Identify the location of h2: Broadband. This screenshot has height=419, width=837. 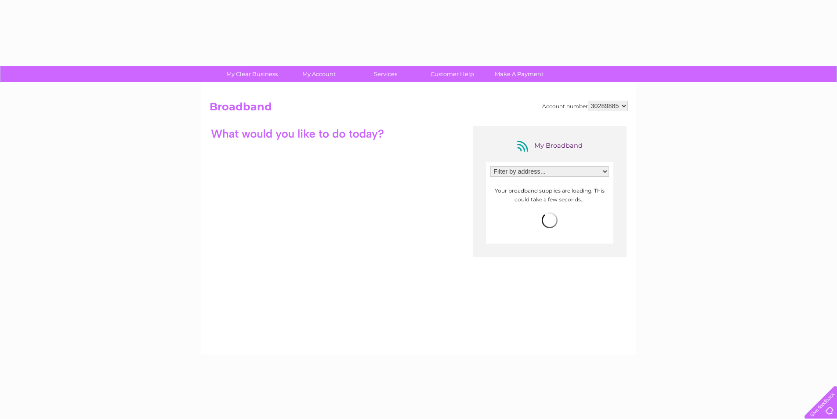
(419, 109).